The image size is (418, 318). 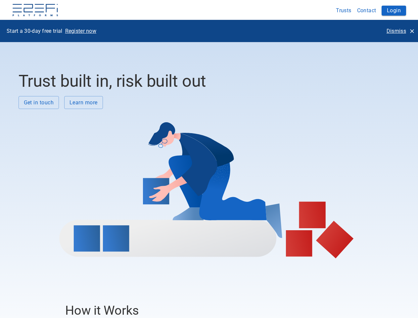 I want to click on h2: Trust built in, risk built out, so click(x=207, y=81).